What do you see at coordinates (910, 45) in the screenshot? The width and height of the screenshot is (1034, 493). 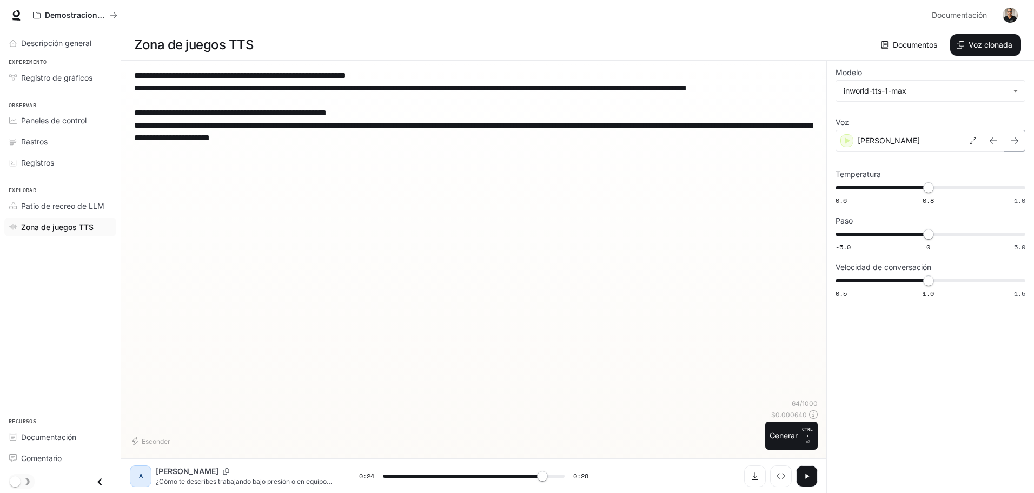 I see `a: Documentos` at bounding box center [910, 45].